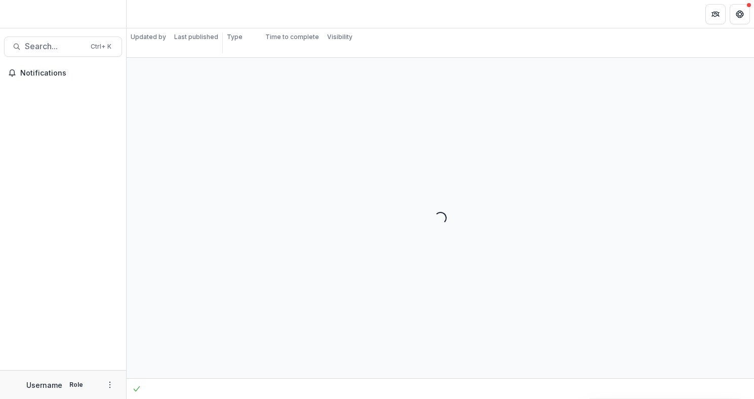 The image size is (754, 399). I want to click on button: More, so click(110, 384).